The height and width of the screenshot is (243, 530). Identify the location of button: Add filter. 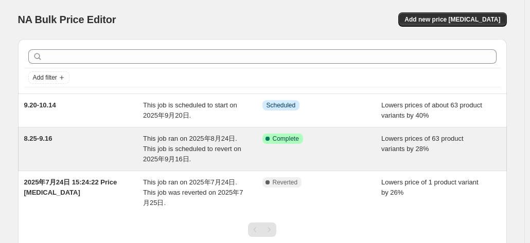
(49, 78).